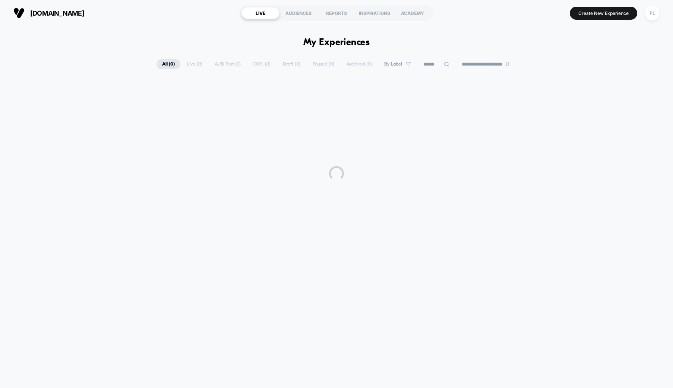 The height and width of the screenshot is (388, 673). I want to click on button: PL, so click(652, 13).